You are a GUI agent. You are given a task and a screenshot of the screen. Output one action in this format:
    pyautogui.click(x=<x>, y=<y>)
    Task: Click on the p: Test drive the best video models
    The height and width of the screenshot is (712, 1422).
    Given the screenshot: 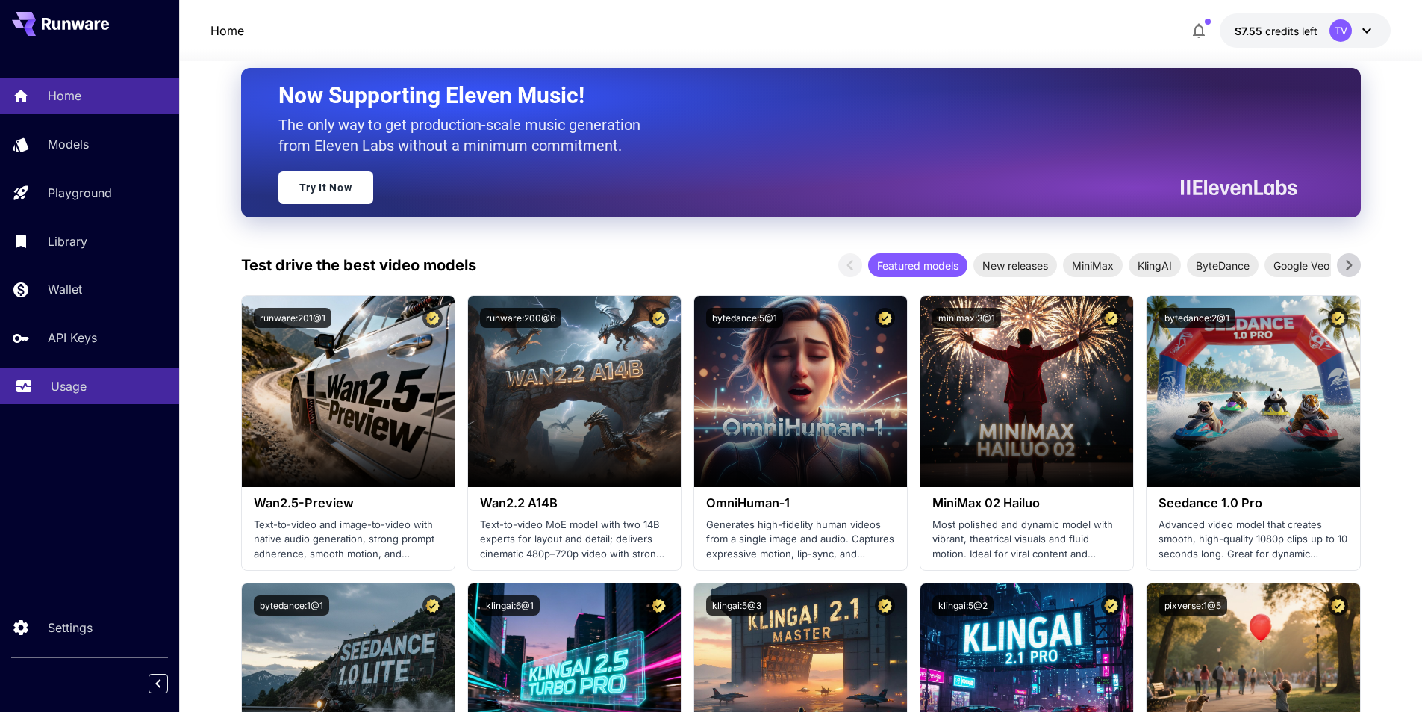 What is the action you would take?
    pyautogui.click(x=358, y=265)
    